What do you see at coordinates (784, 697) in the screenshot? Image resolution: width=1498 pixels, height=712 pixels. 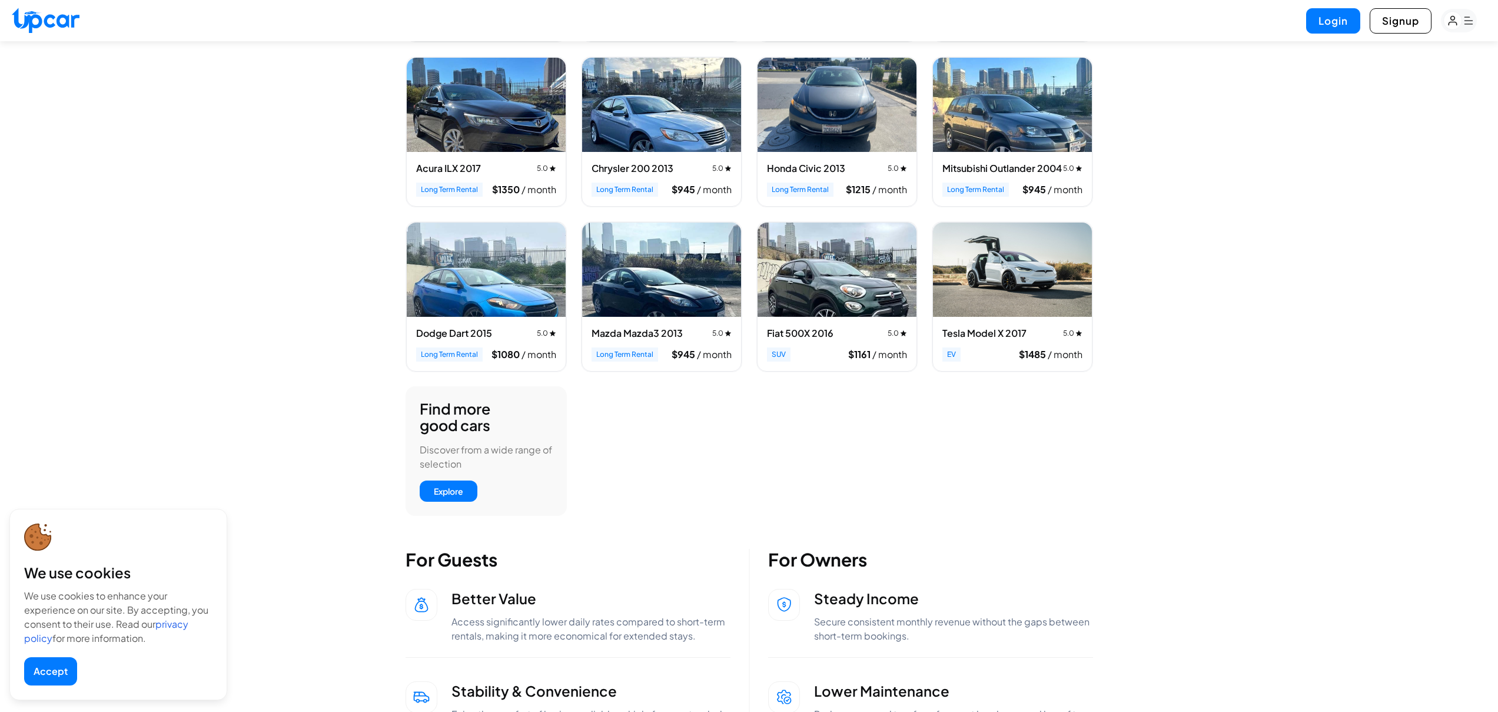 I see `img: lower-maintenance.svg` at bounding box center [784, 697].